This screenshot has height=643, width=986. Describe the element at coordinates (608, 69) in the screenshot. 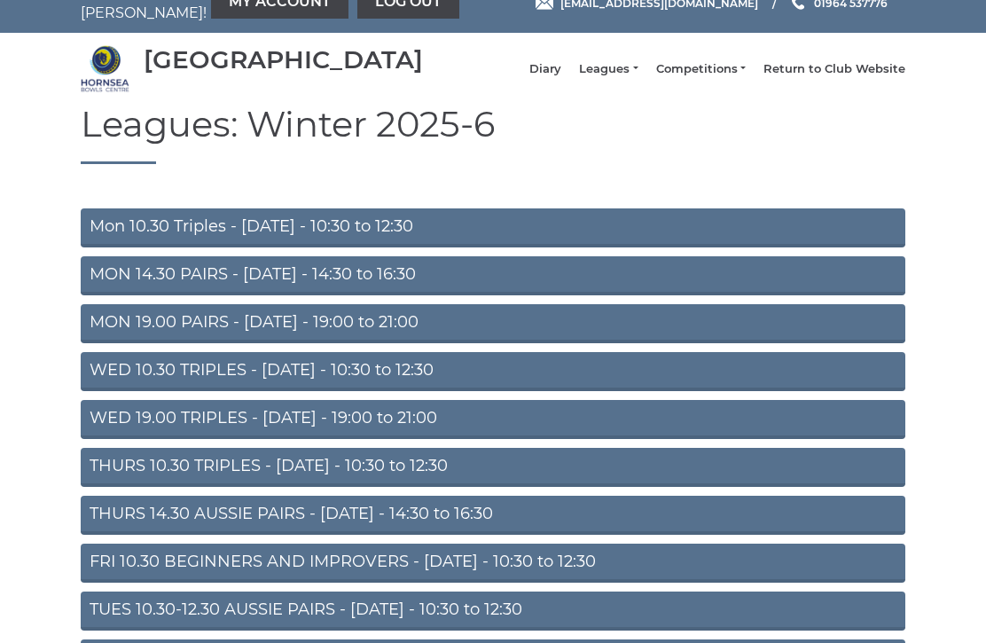

I see `a: Leagues` at that location.